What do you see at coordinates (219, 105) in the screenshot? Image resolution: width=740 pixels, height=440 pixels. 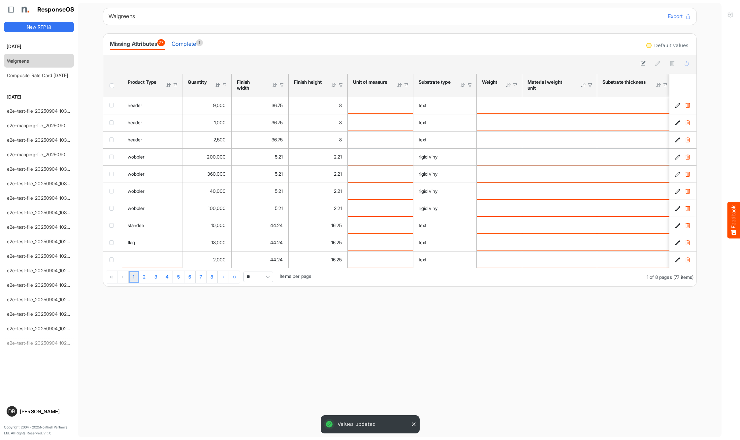 I see `span: 9,000` at bounding box center [219, 105].